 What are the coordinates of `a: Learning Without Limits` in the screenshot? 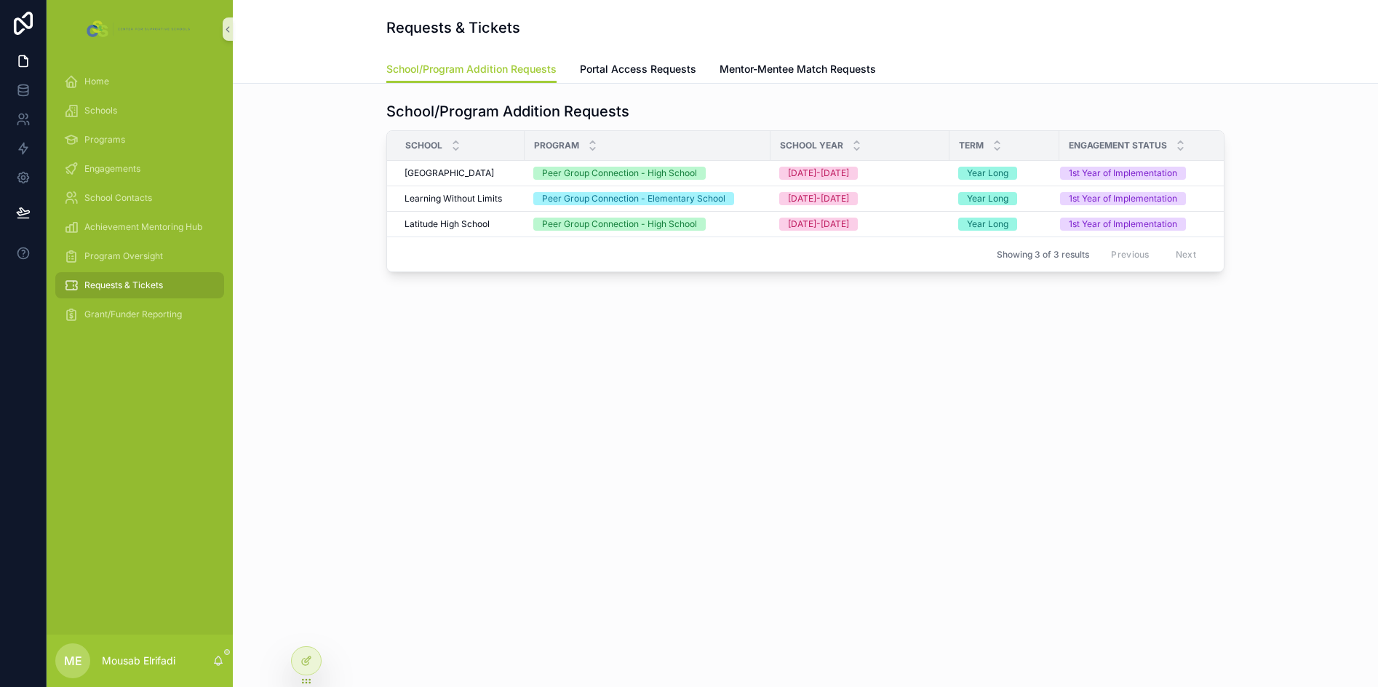 It's located at (460, 199).